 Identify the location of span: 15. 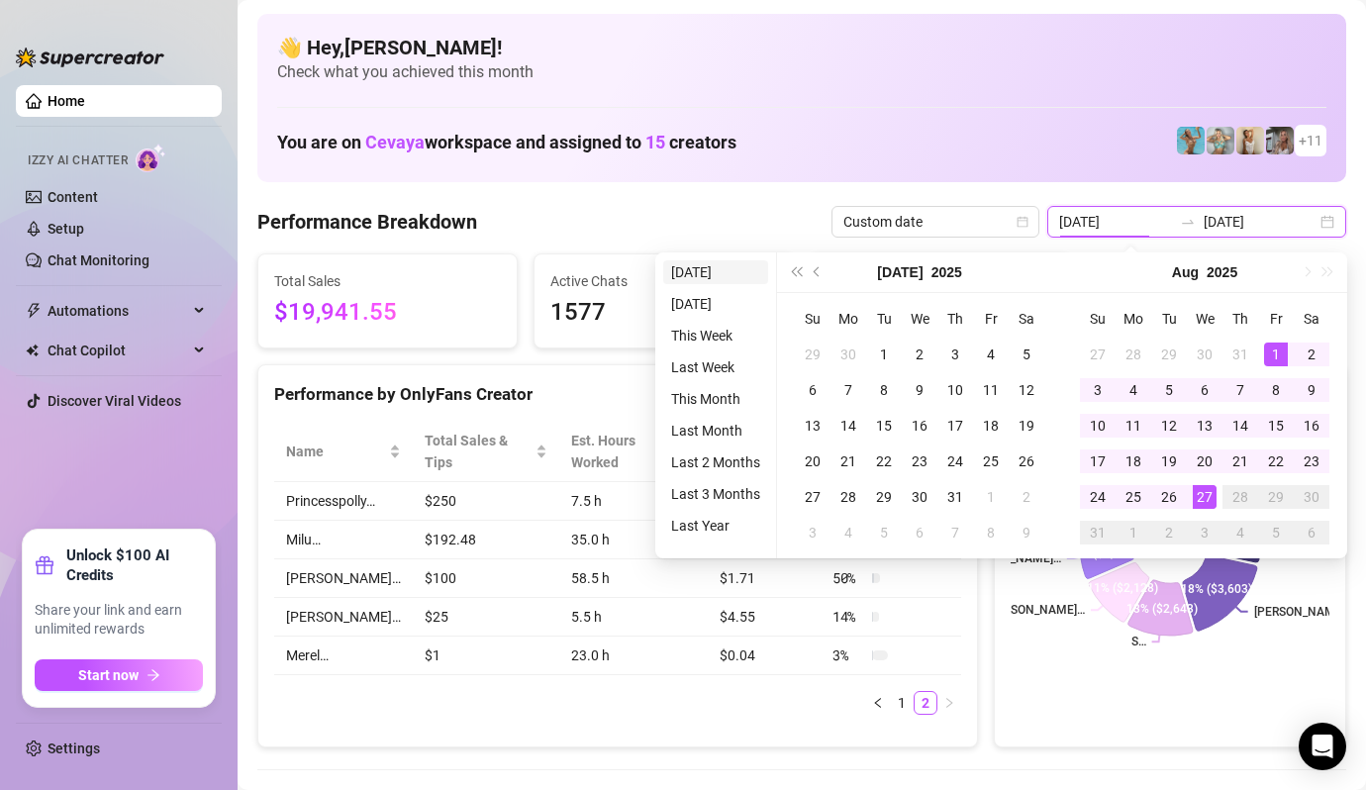
(655, 142).